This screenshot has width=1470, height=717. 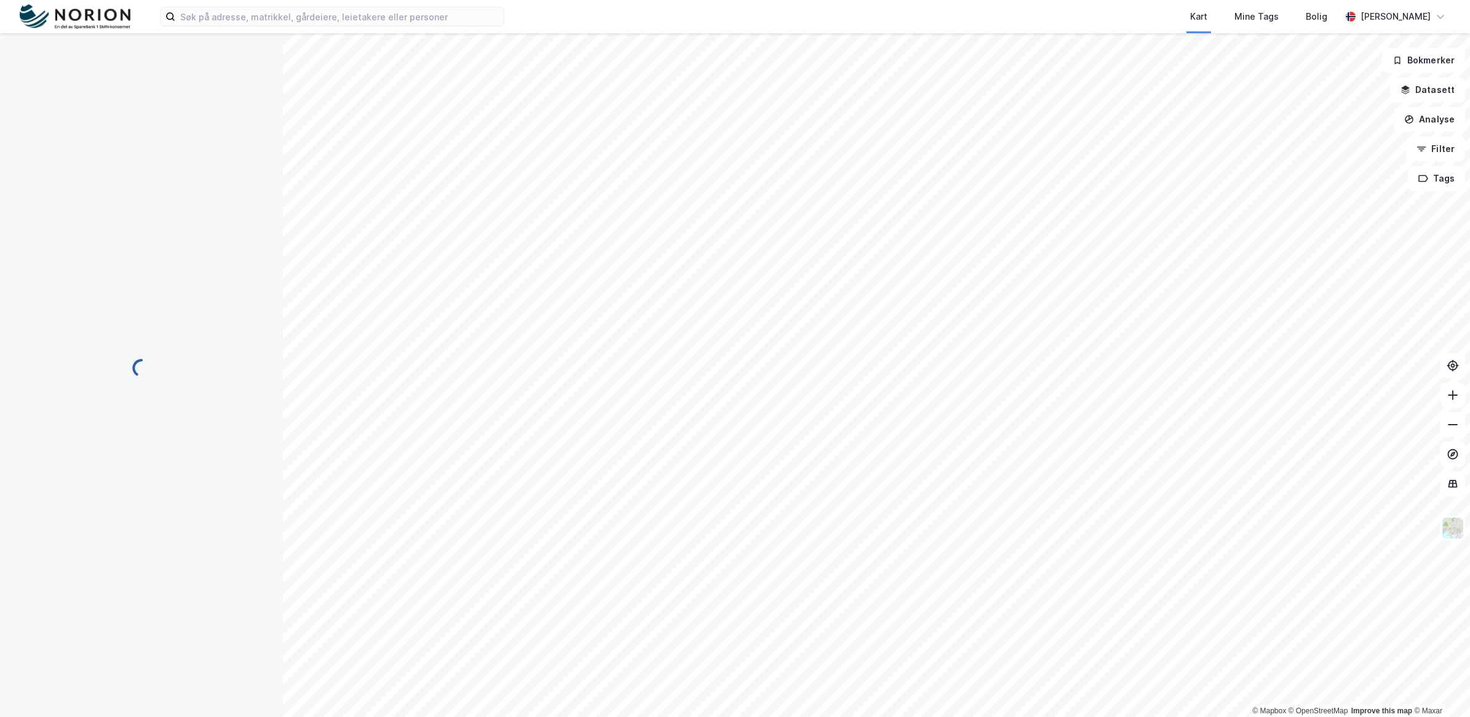 What do you see at coordinates (1269, 711) in the screenshot?
I see `a: Mapbox` at bounding box center [1269, 711].